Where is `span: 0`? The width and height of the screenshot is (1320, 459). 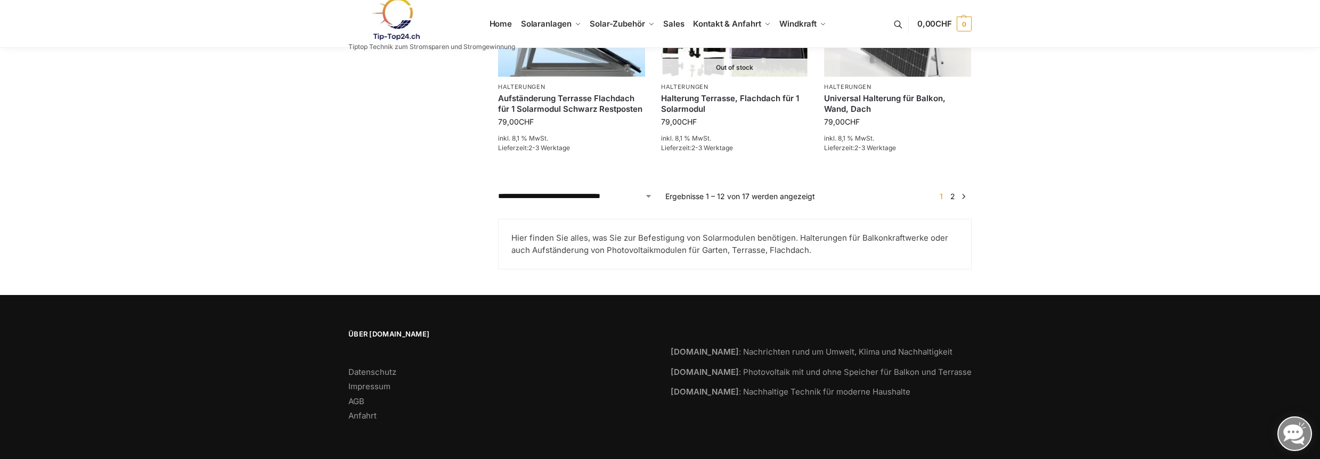 span: 0 is located at coordinates (964, 24).